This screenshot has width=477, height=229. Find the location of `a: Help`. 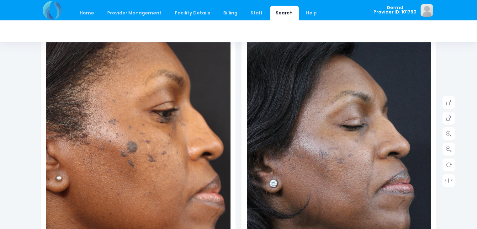

a: Help is located at coordinates (311, 13).